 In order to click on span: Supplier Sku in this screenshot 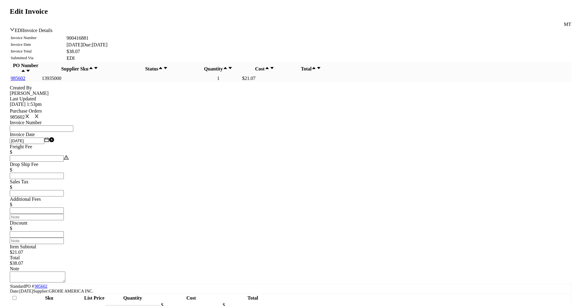, I will do `click(74, 69)`.